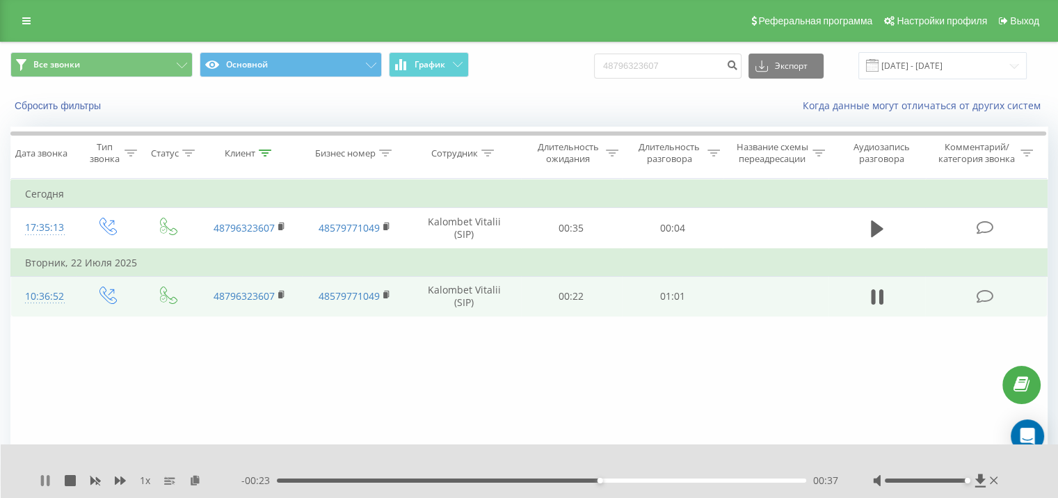  I want to click on input: Поиск по номеру, so click(668, 66).